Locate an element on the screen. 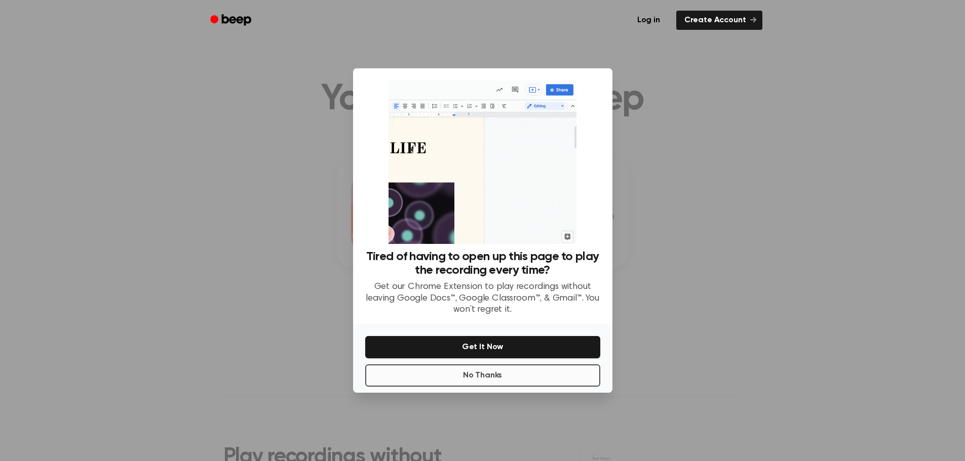  h3: Tired of having to open up this page to play the recording every time? is located at coordinates (483, 264).